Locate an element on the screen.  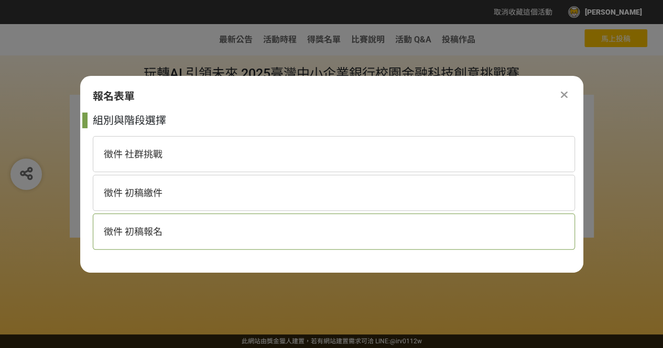
a: 投稿作品 is located at coordinates (459, 39).